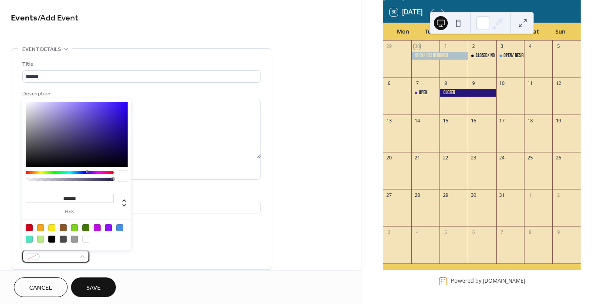  I want to click on button: Cancel, so click(40, 287).